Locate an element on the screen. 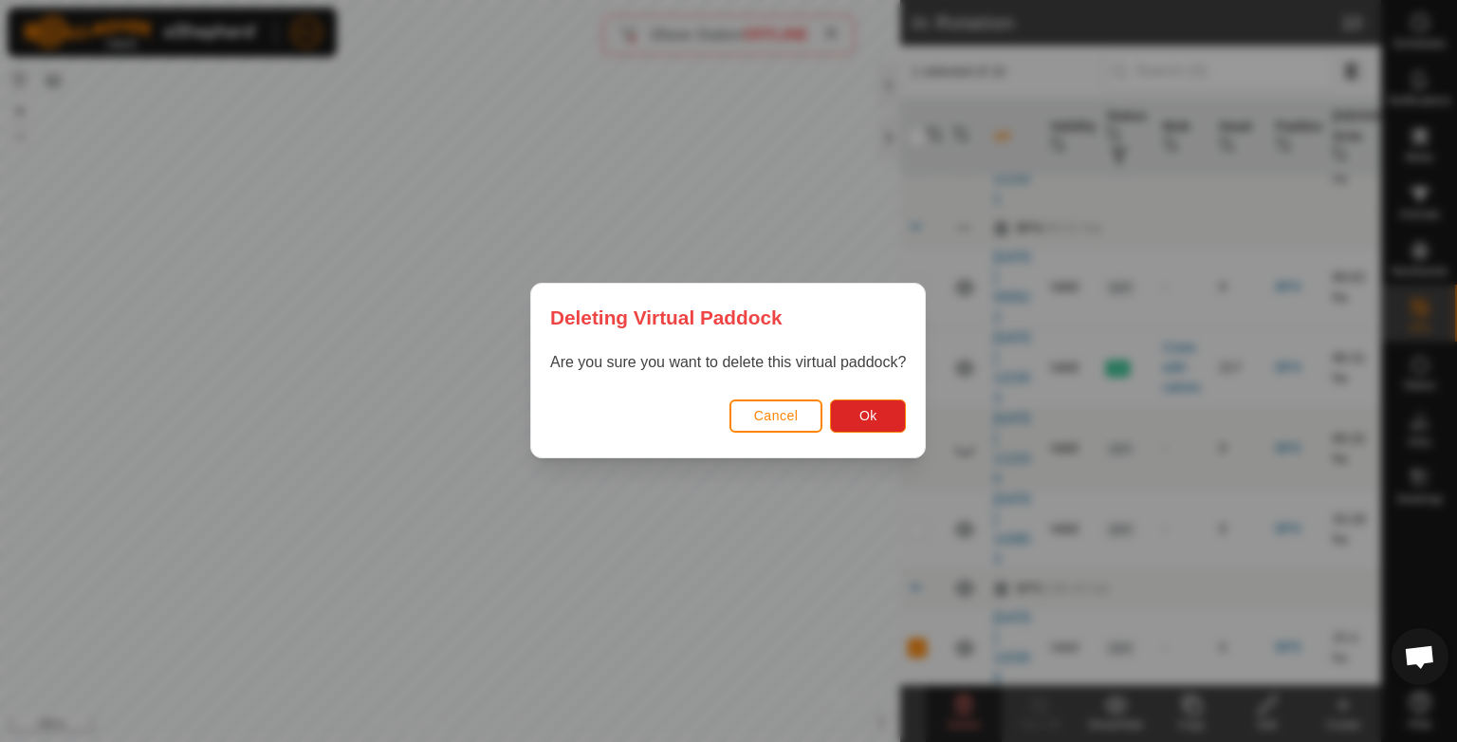 The image size is (1457, 742). span: Cancel is located at coordinates (776, 416).